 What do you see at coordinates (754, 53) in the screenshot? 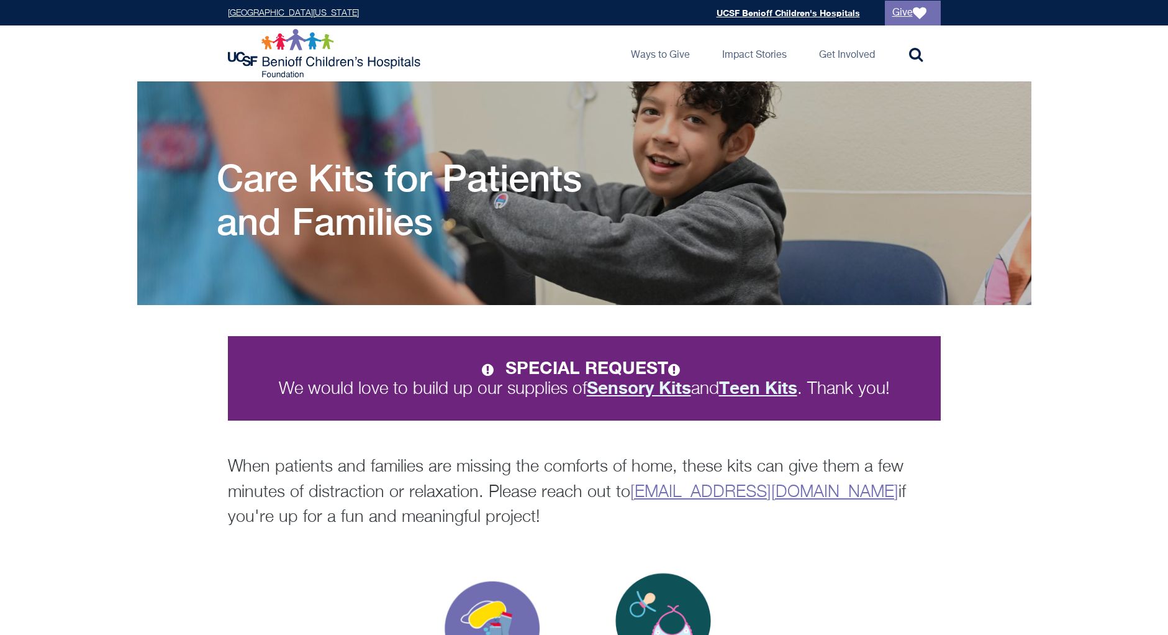
I see `a: Impact Stories` at bounding box center [754, 53].